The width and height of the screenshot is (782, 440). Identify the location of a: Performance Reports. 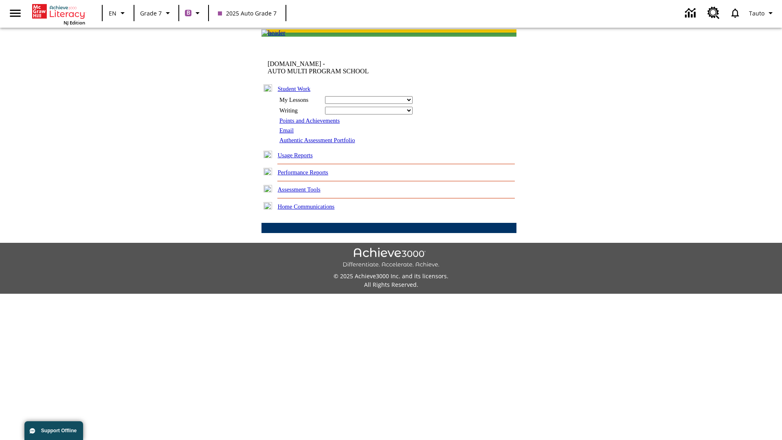
(303, 172).